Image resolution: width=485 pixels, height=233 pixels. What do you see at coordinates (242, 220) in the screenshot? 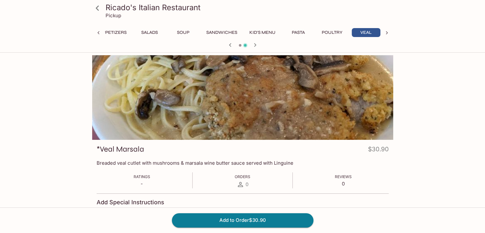
I see `button: Add to Order$30.90` at bounding box center [242, 220].